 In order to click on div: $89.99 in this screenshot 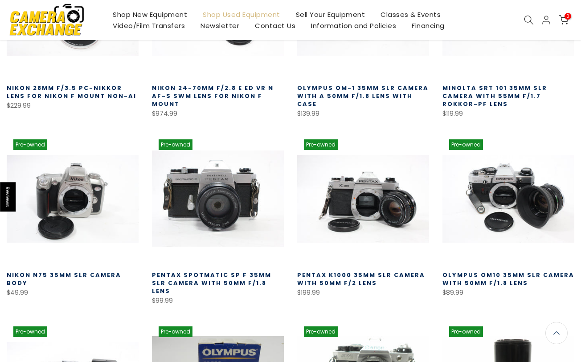, I will do `click(508, 293)`.